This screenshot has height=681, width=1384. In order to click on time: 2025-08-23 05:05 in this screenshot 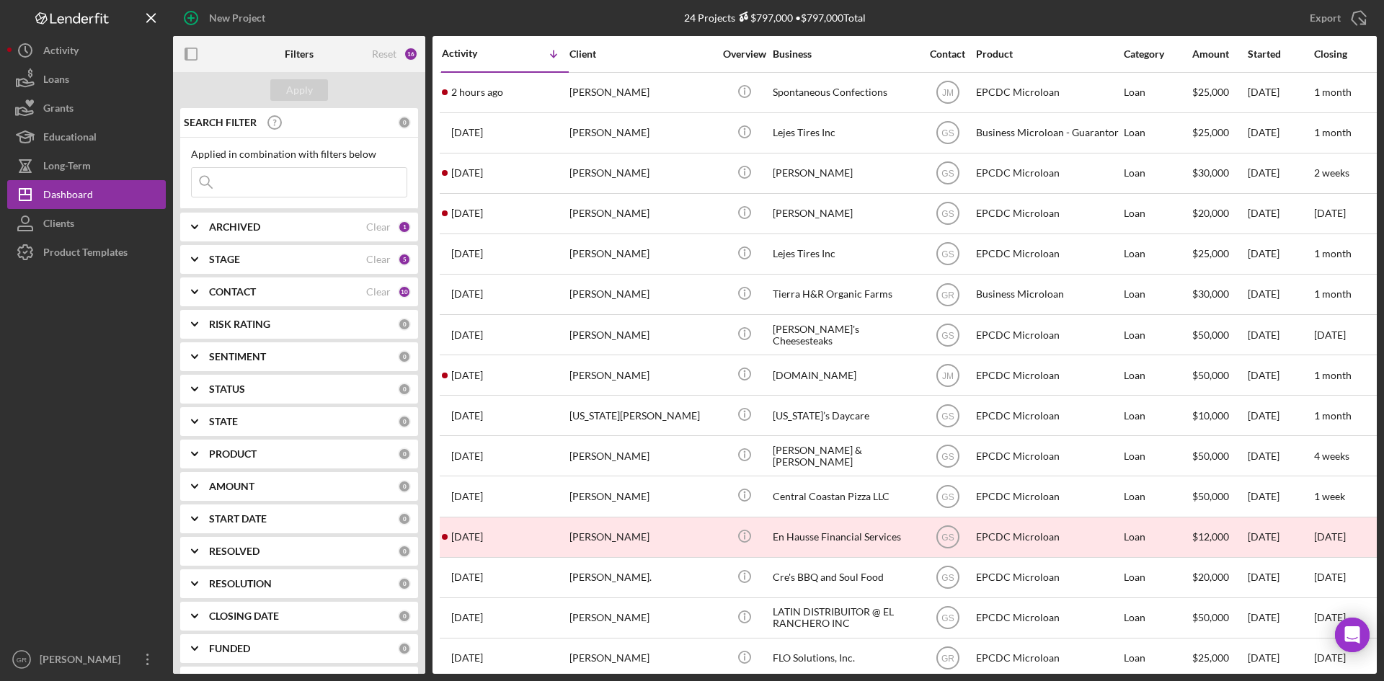, I will do `click(467, 335)`.